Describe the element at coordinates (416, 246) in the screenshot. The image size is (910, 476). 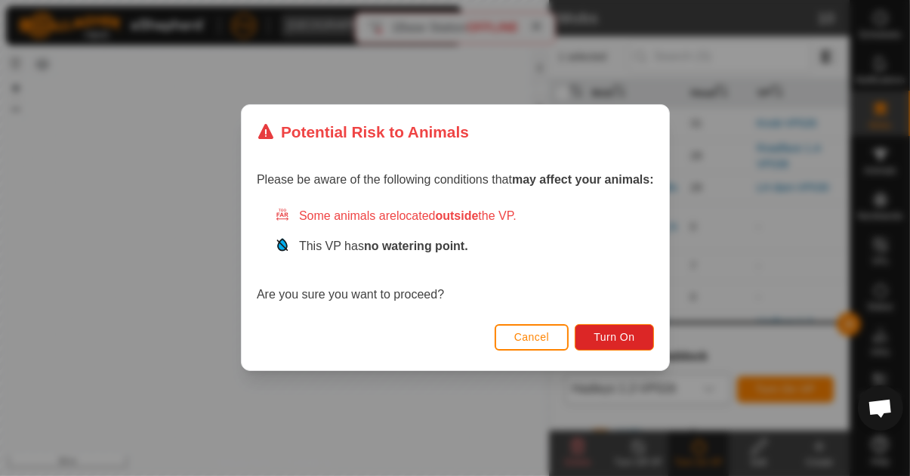
I see `strong: no watering point.` at that location.